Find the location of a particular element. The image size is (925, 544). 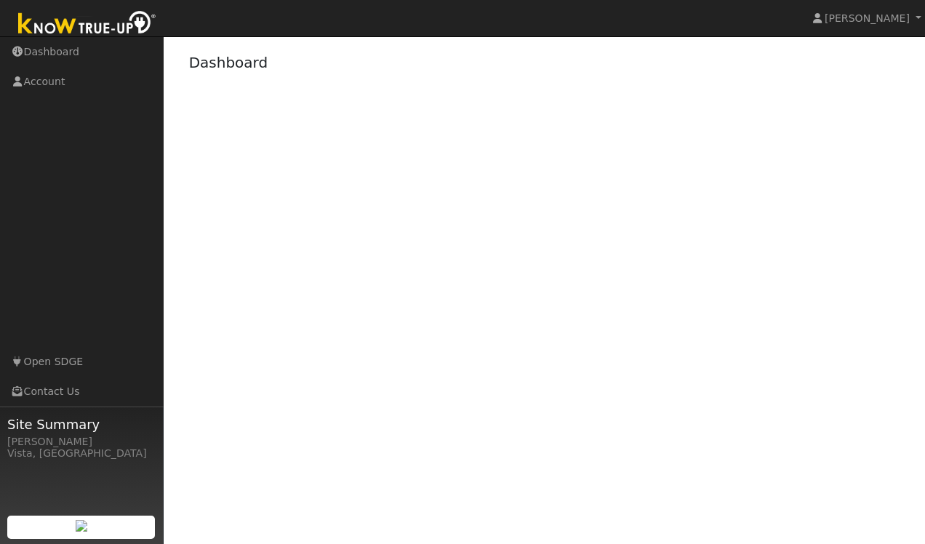

span: Site Summary is located at coordinates (81, 424).